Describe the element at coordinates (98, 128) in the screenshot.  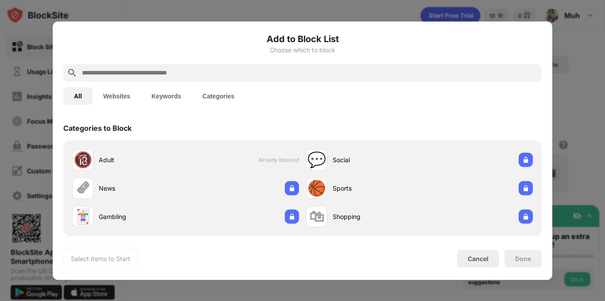
I see `div: Categories to Block` at that location.